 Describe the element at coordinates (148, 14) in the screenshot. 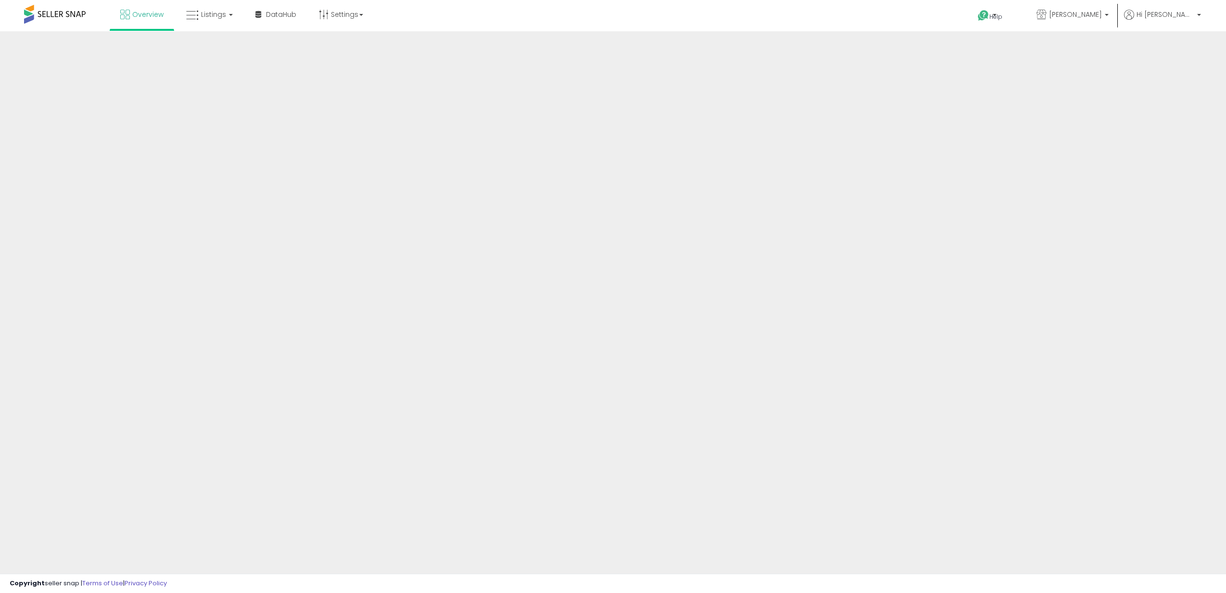

I see `span: Overview` at that location.